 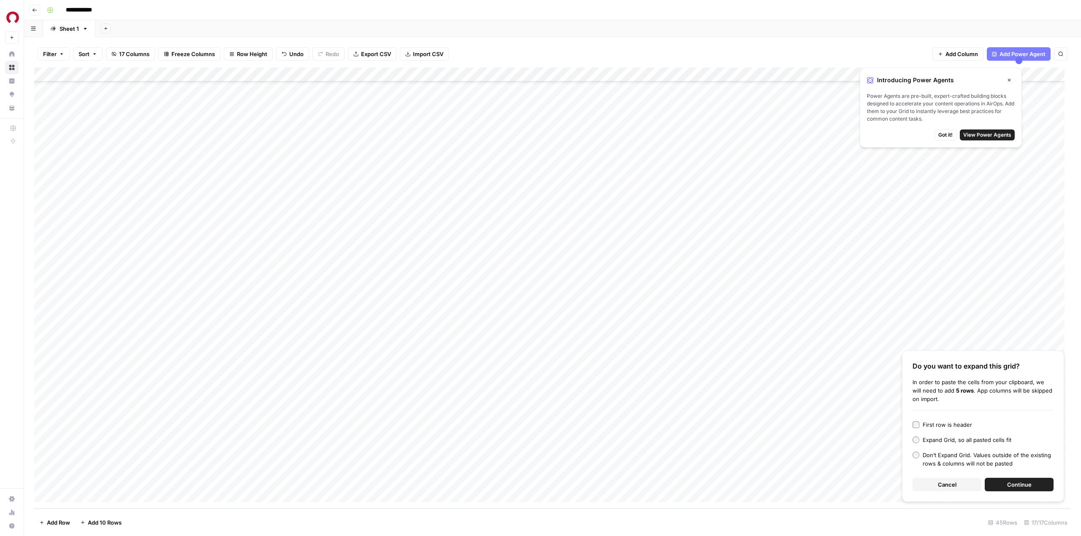 What do you see at coordinates (1002, 523) in the screenshot?
I see `div: 45 Rows` at bounding box center [1002, 523].